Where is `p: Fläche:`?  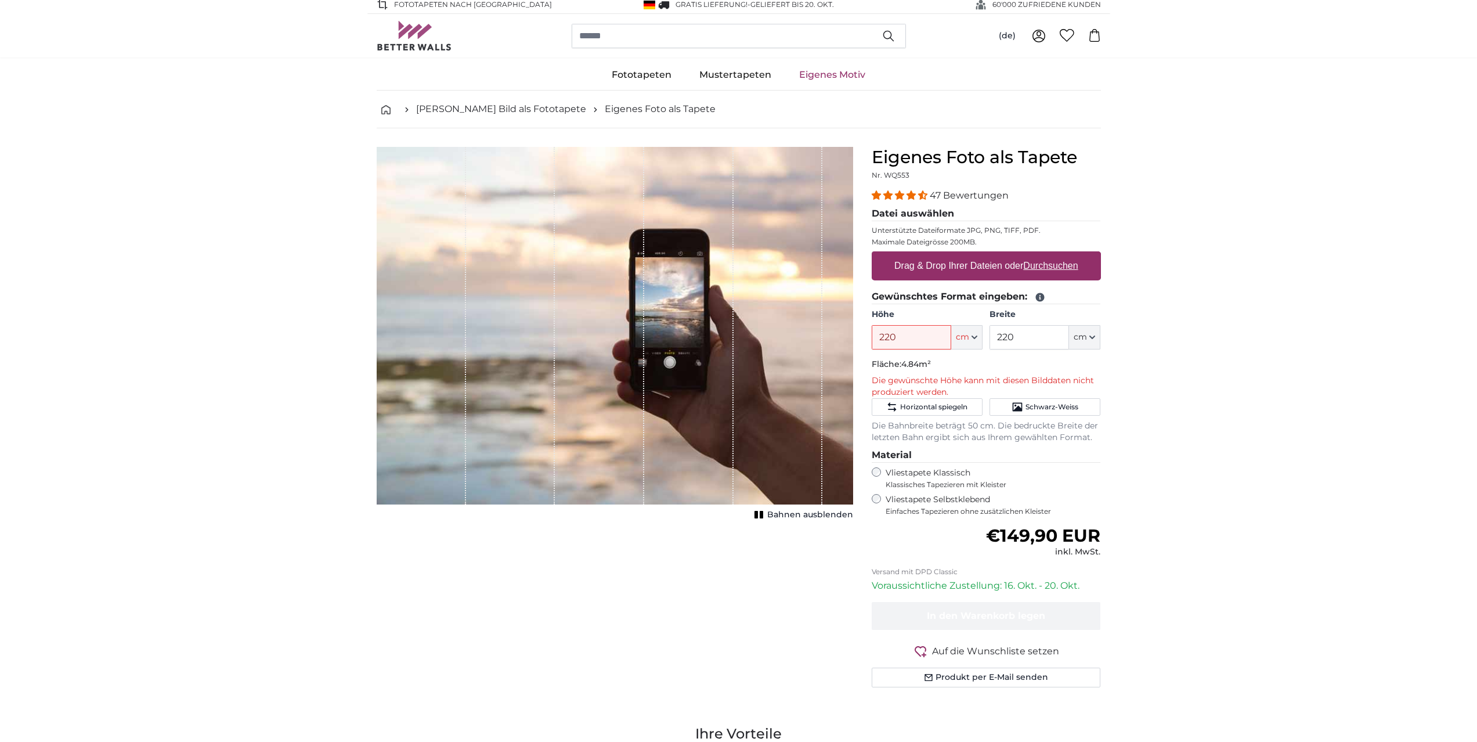
p: Fläche: is located at coordinates (986, 365).